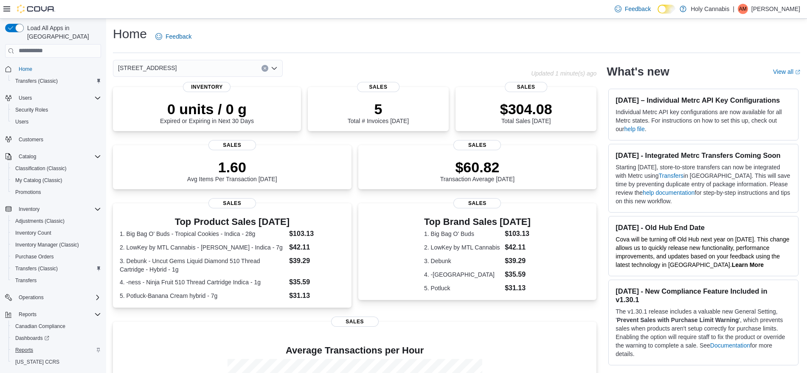 The image size is (807, 373). I want to click on button: Security Roles, so click(56, 110).